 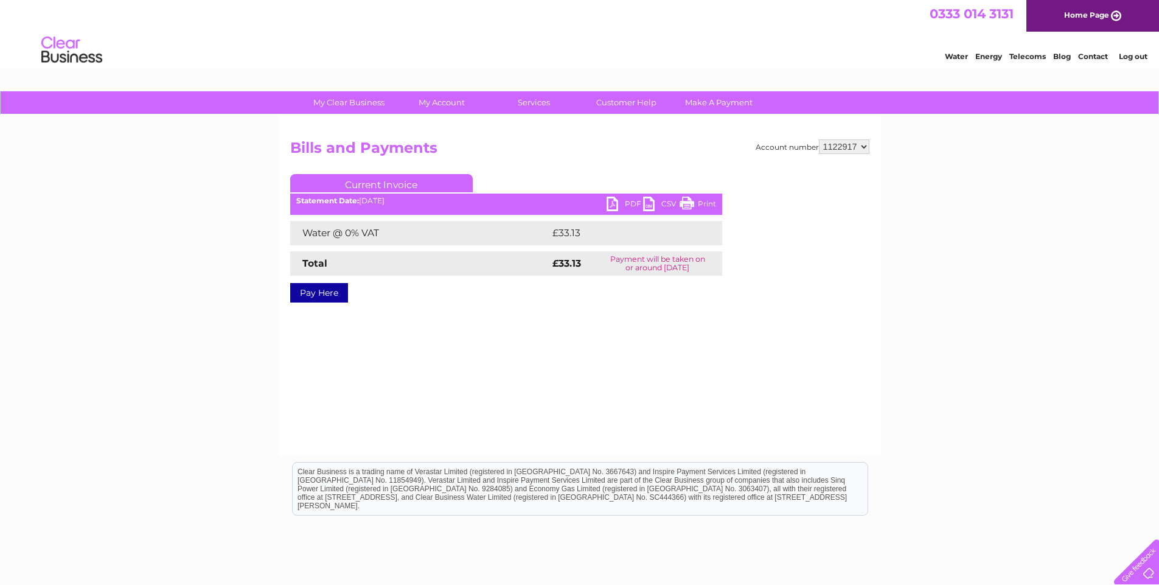 I want to click on a: Energy, so click(x=989, y=56).